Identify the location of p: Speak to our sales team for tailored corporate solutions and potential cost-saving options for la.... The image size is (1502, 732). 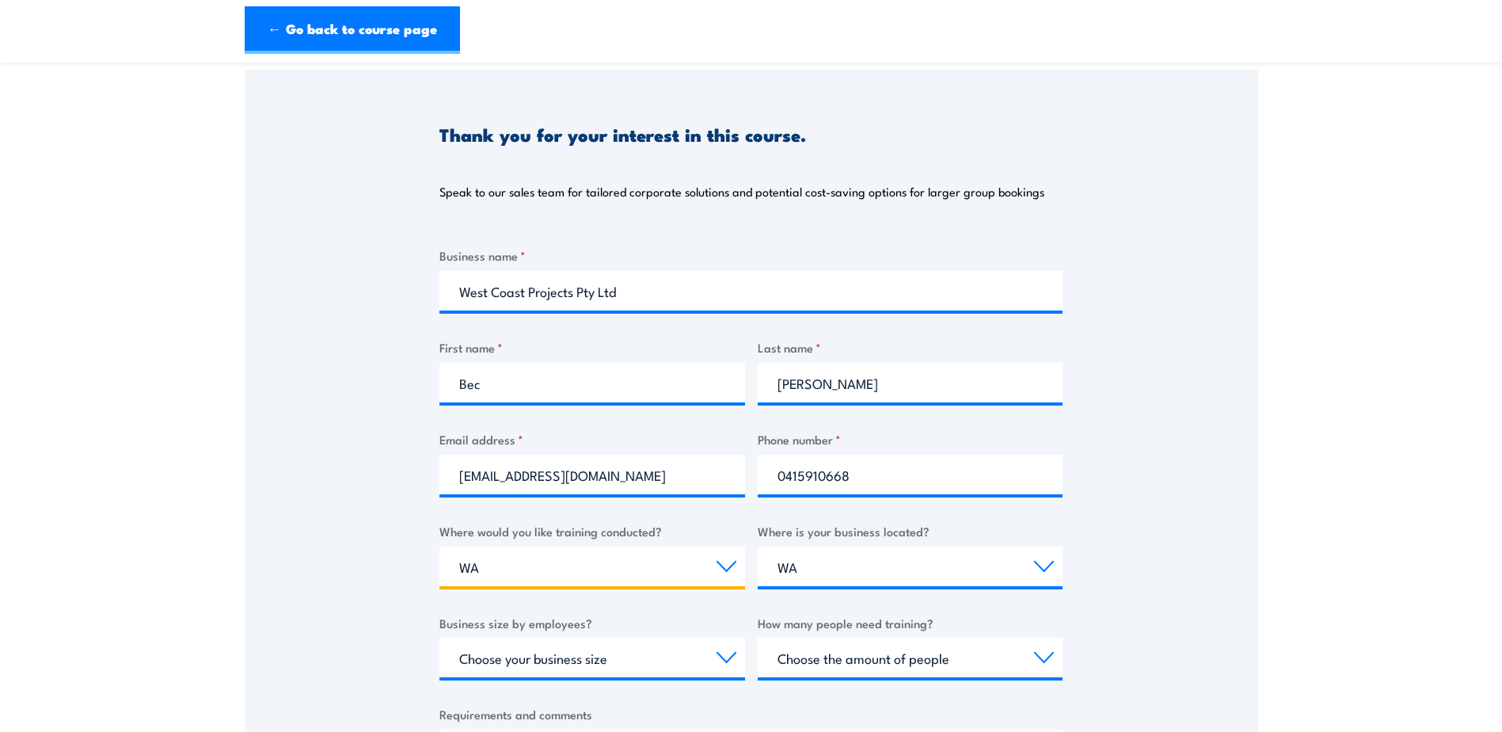
(742, 192).